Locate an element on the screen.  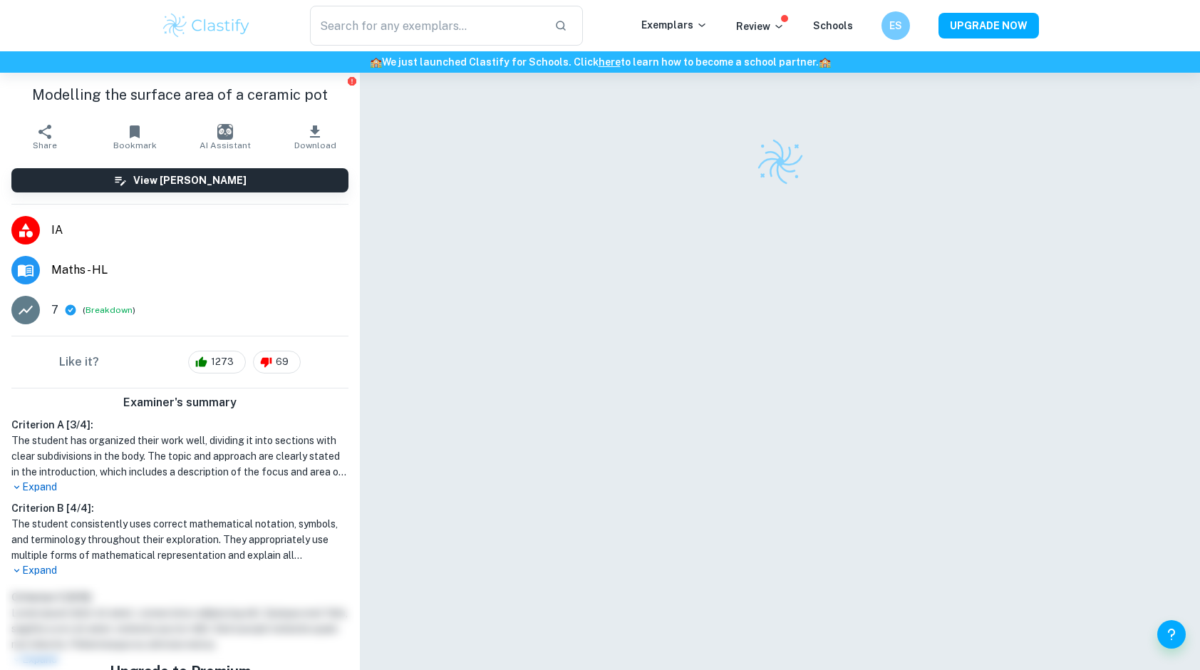
a: Schools is located at coordinates (833, 26).